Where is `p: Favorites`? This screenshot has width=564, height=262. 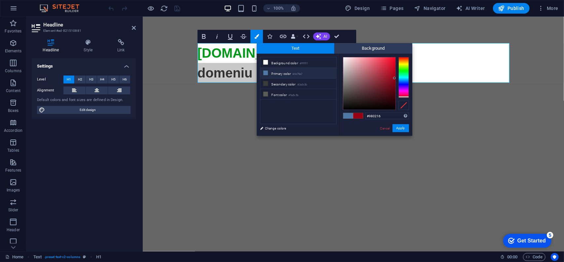 p: Favorites is located at coordinates (13, 31).